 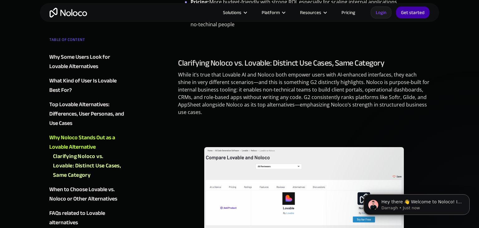 What do you see at coordinates (19, 24) in the screenshot?
I see `img: Profile image for Darragh` at bounding box center [19, 24].